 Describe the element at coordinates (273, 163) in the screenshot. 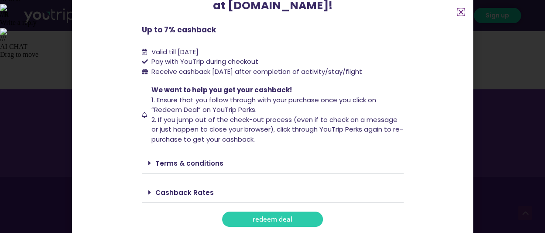

I see `div: Terms & conditions` at that location.